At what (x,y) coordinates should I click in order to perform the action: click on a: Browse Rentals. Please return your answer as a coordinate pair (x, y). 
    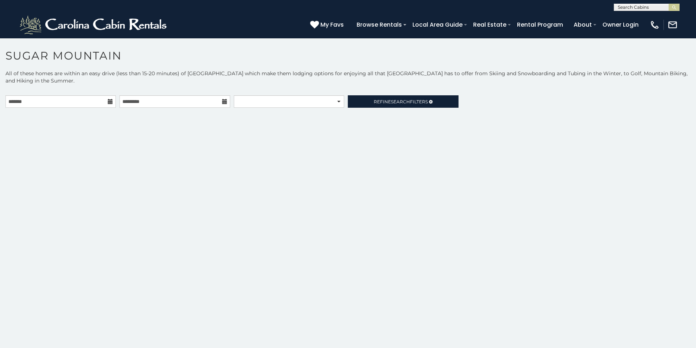
    Looking at the image, I should click on (379, 24).